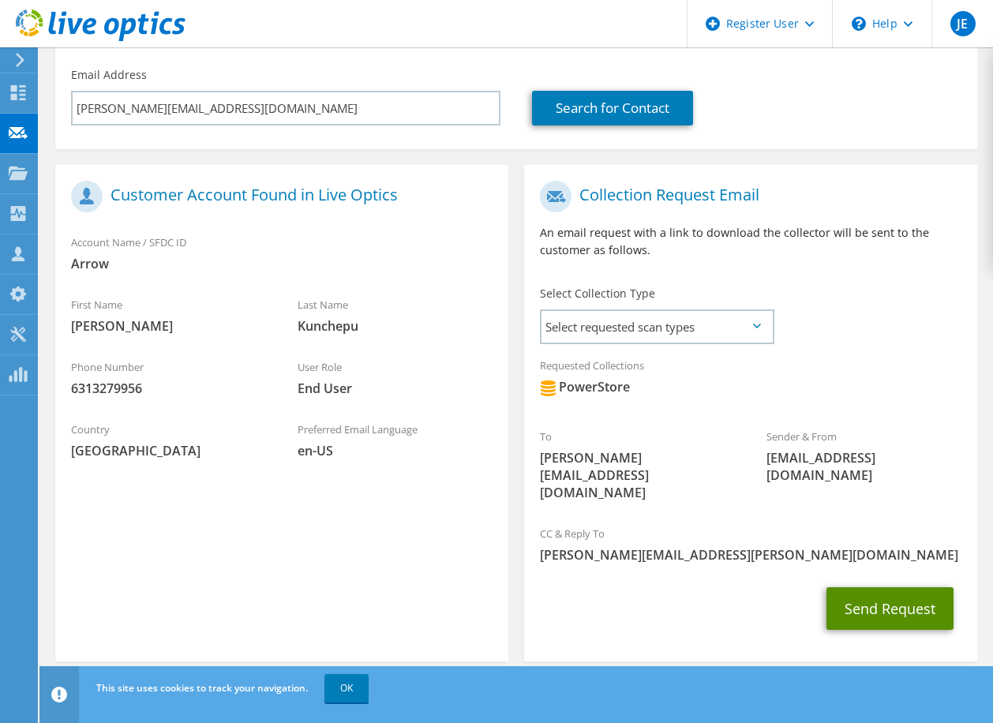  Describe the element at coordinates (637, 464) in the screenshot. I see `div: To` at that location.